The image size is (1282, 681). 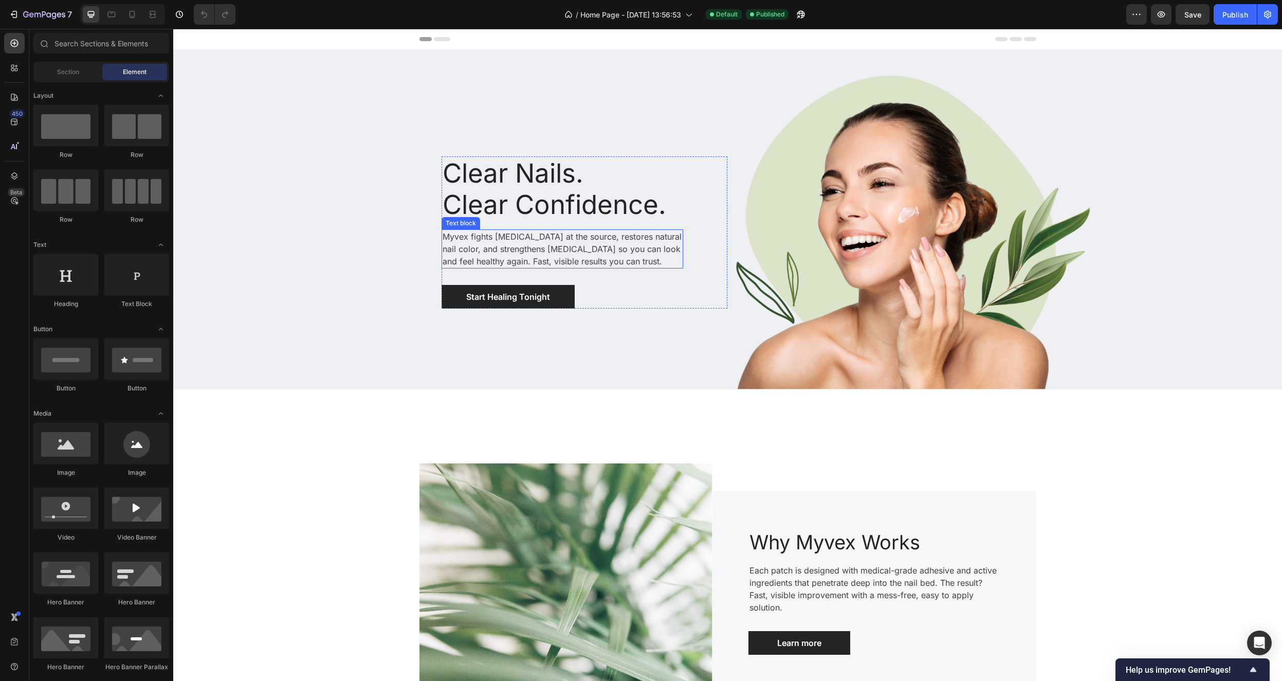 What do you see at coordinates (770, 14) in the screenshot?
I see `span: Published` at bounding box center [770, 14].